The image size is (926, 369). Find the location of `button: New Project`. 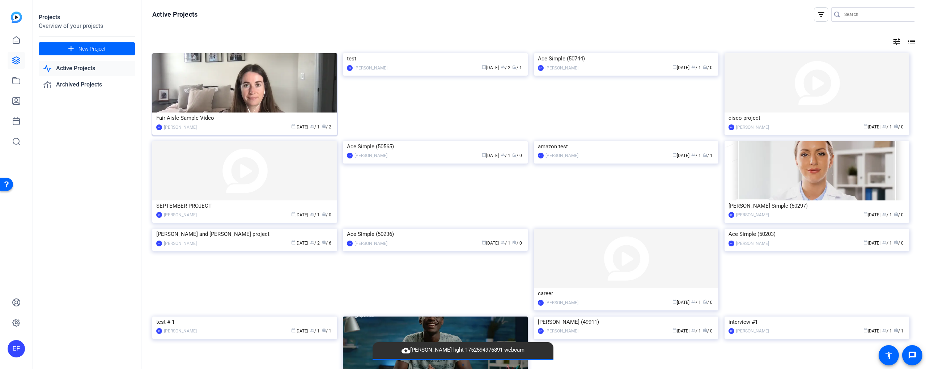

button: New Project is located at coordinates (87, 49).